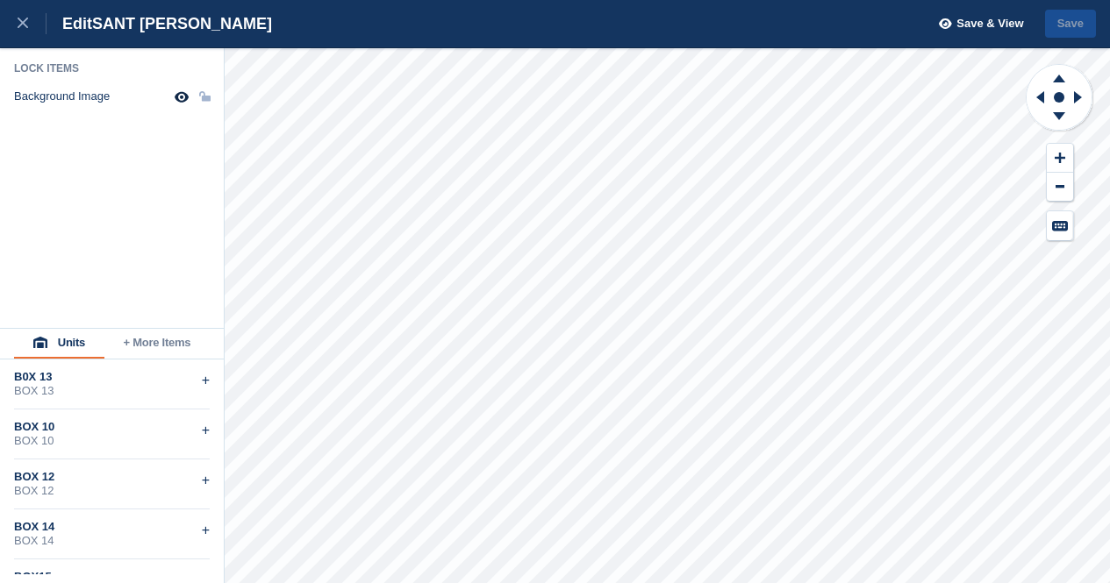  I want to click on button: + More Items, so click(157, 344).